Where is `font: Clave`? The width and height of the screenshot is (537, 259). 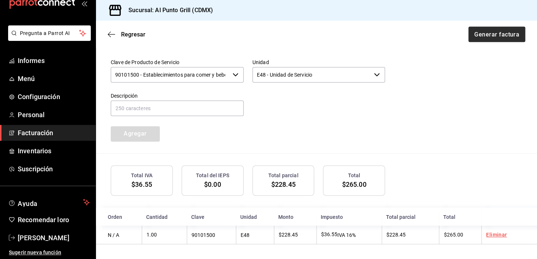
font: Clave is located at coordinates (198, 217).